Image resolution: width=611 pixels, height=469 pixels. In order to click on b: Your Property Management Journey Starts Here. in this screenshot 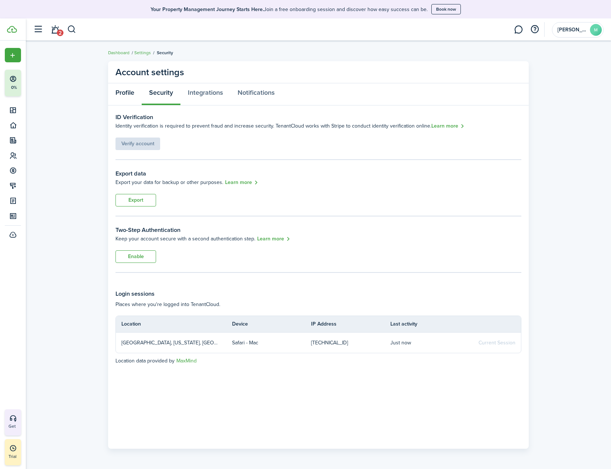, I will do `click(207, 9)`.